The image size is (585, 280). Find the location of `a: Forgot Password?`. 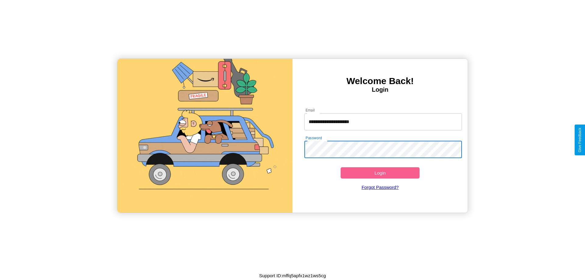

a: Forgot Password? is located at coordinates (381, 187).